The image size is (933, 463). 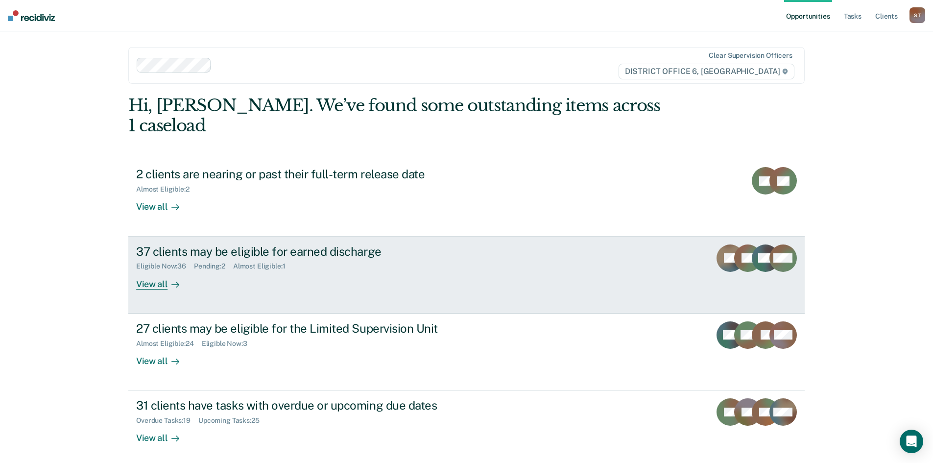 What do you see at coordinates (911, 441) in the screenshot?
I see `div: Open Intercom Messenger` at bounding box center [911, 441].